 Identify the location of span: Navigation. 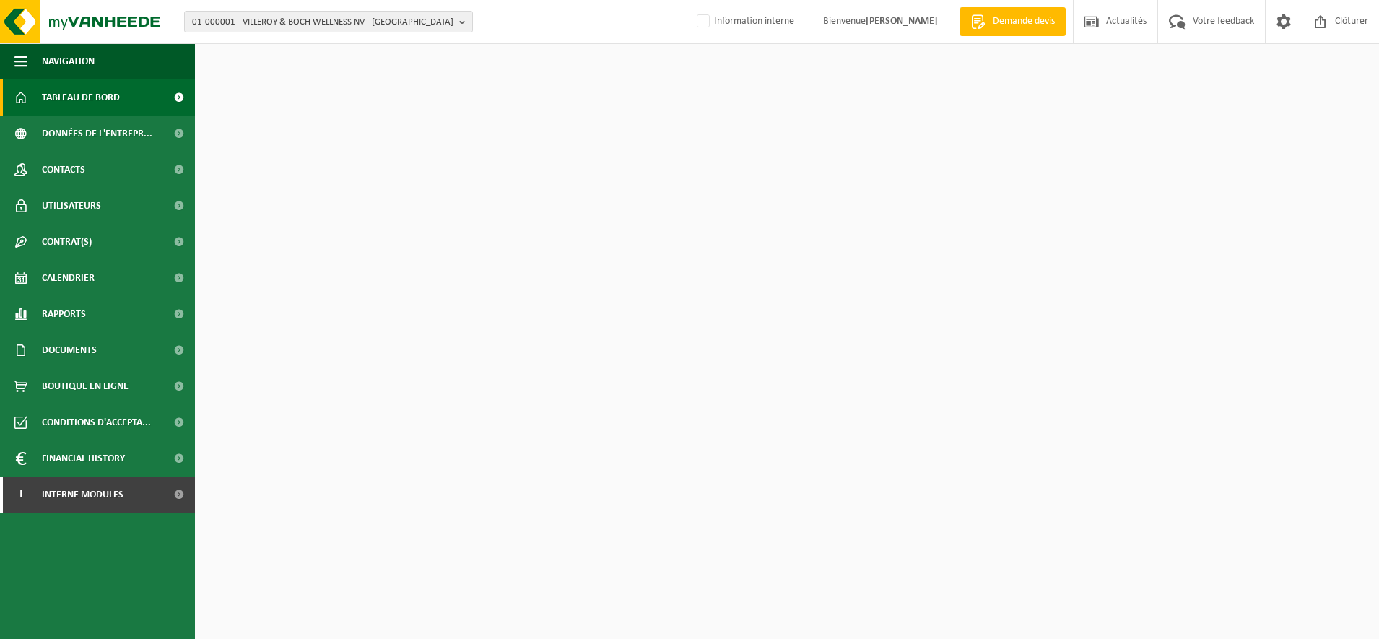
(68, 61).